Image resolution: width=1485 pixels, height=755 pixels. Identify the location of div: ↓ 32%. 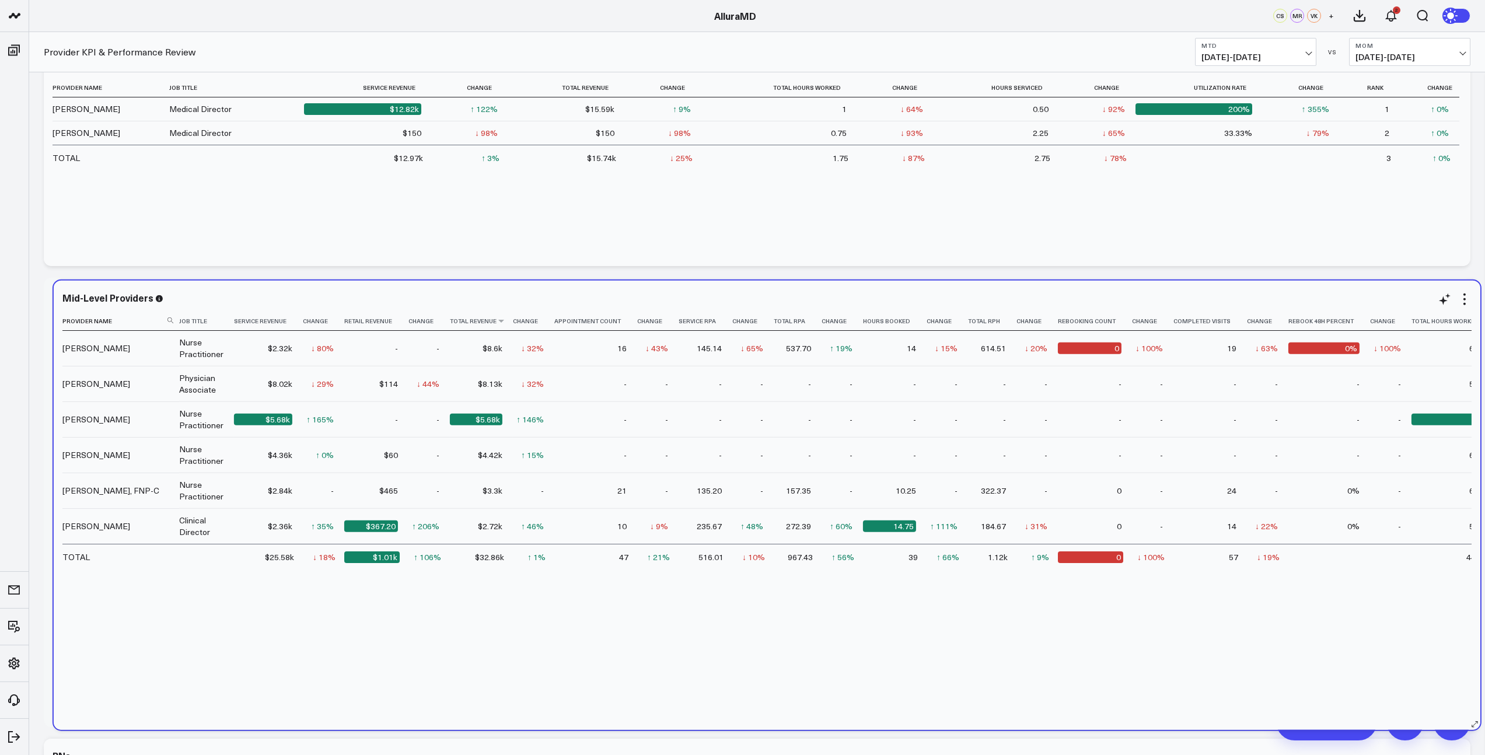
(532, 384).